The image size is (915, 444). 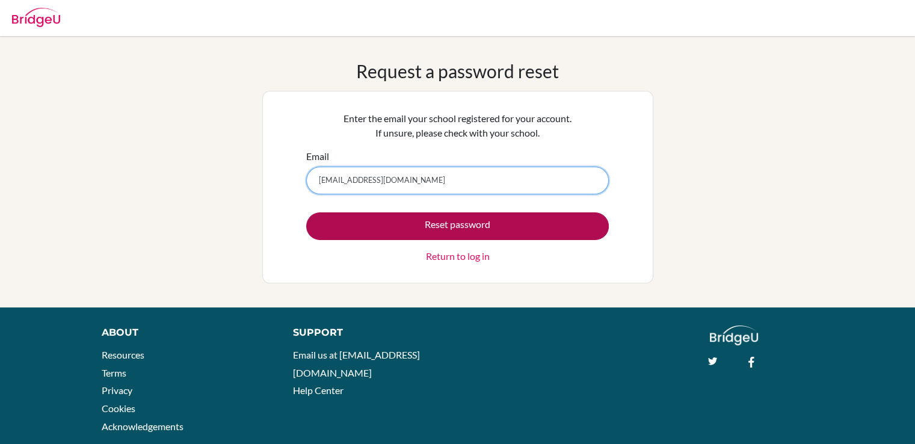 What do you see at coordinates (36, 17) in the screenshot?
I see `img: Bridge-U` at bounding box center [36, 17].